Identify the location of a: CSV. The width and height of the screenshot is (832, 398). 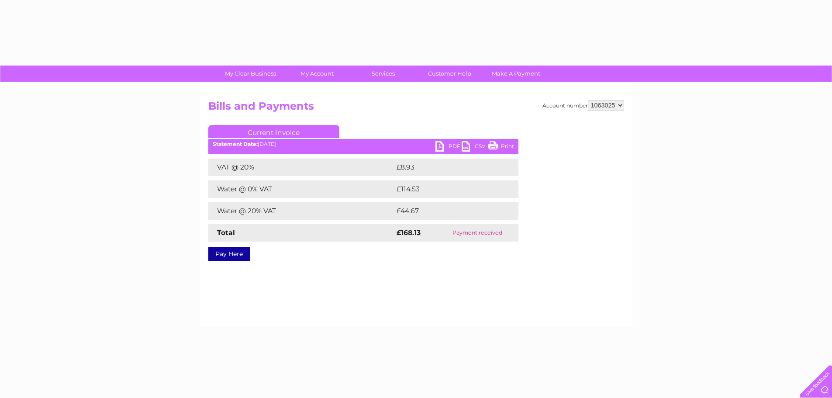
(475, 147).